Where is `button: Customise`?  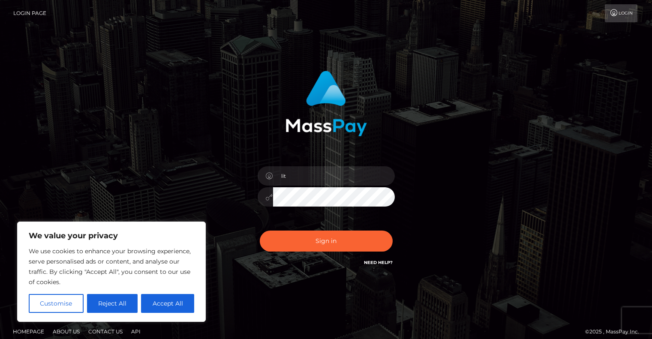
button: Customise is located at coordinates (56, 303).